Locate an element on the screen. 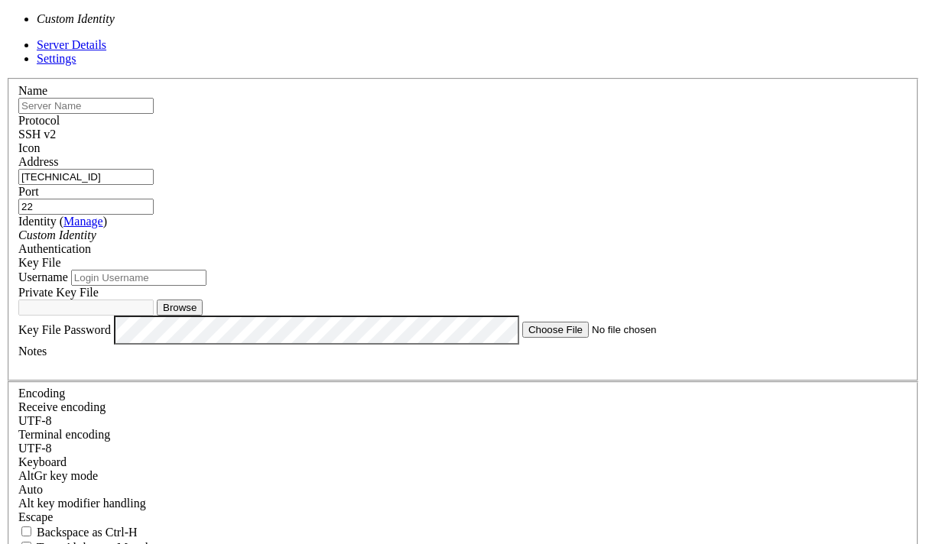  label: Name is located at coordinates (33, 90).